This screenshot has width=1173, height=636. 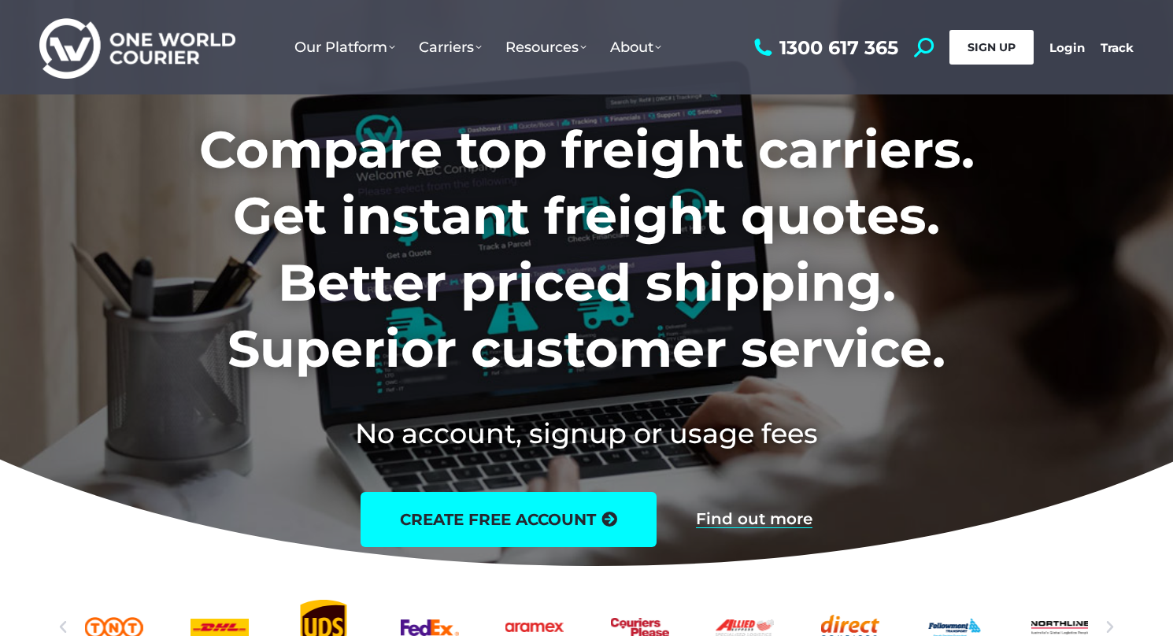 What do you see at coordinates (635, 47) in the screenshot?
I see `a: About` at bounding box center [635, 47].